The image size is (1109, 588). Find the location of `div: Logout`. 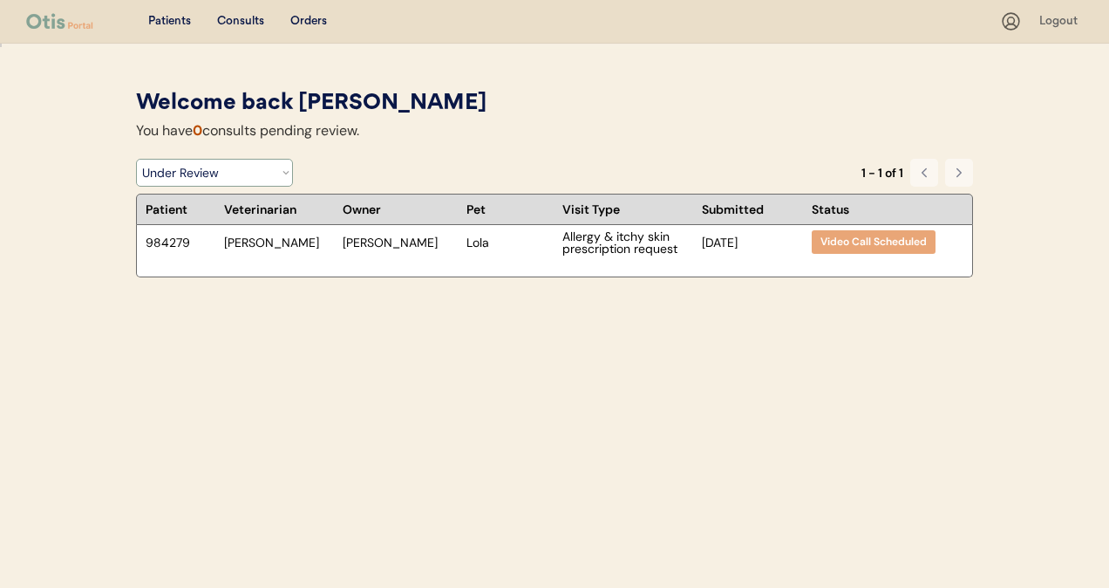

div: Logout is located at coordinates (1061, 22).